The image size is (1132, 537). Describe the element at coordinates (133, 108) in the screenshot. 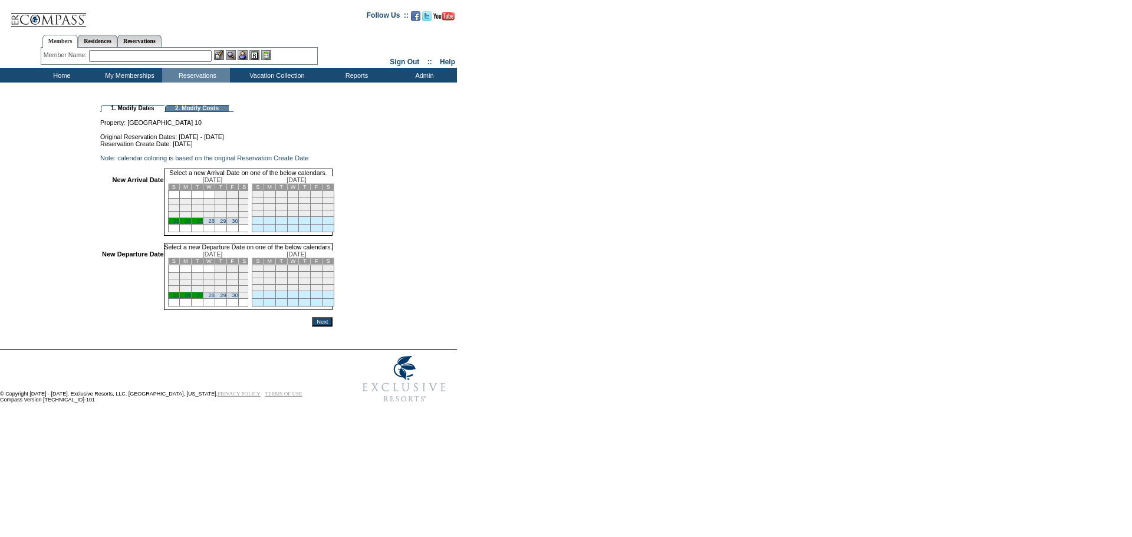

I see `td: 1. Modify Dates` at that location.